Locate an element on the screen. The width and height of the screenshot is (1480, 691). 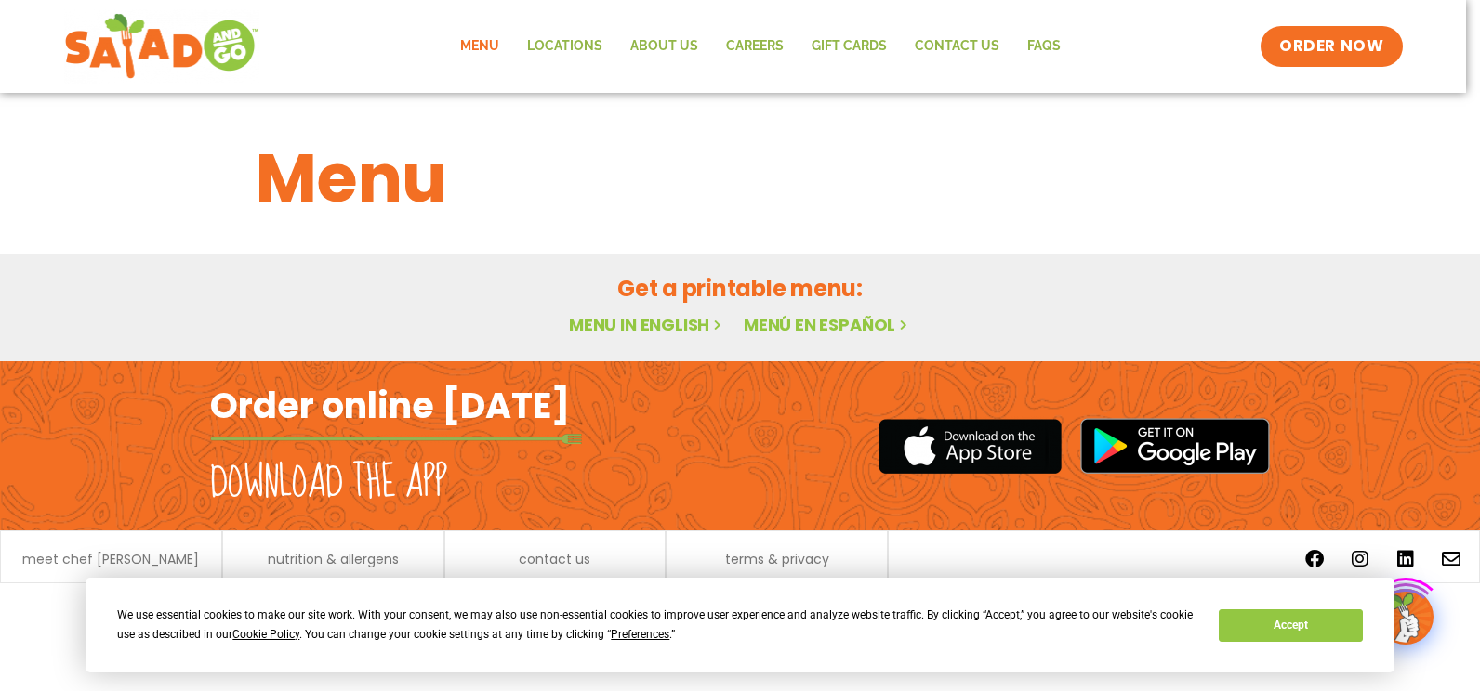
h2: Get a printable menu: is located at coordinates (740, 288).